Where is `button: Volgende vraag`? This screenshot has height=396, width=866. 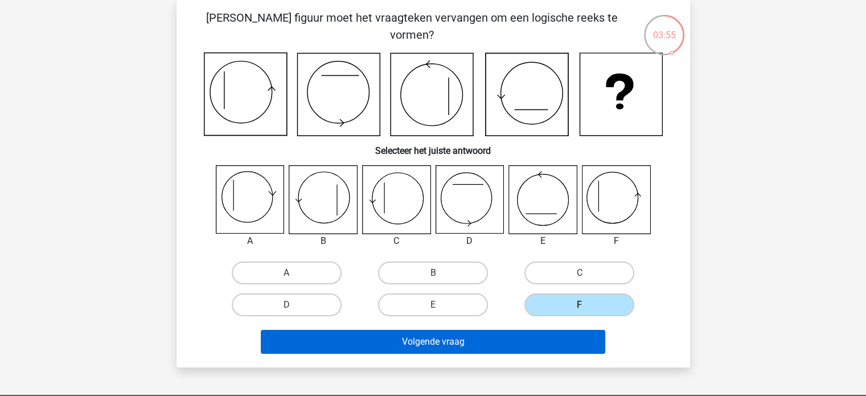 button: Volgende vraag is located at coordinates (433, 342).